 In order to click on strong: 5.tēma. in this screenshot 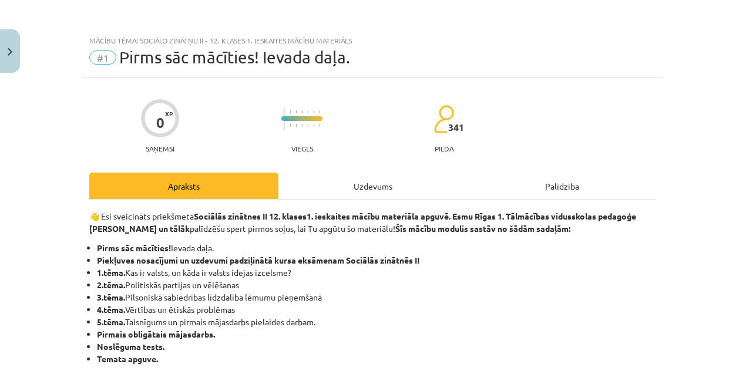, I will do `click(111, 322)`.